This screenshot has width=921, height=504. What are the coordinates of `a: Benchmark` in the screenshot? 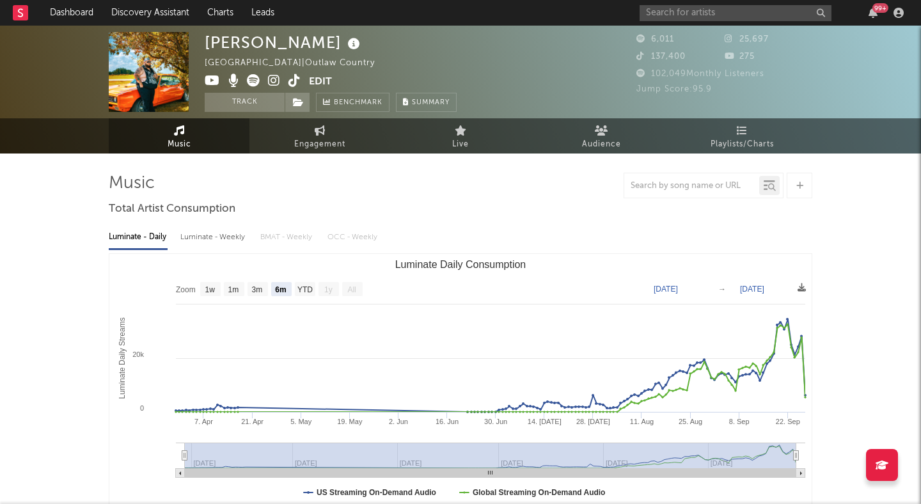 It's located at (353, 102).